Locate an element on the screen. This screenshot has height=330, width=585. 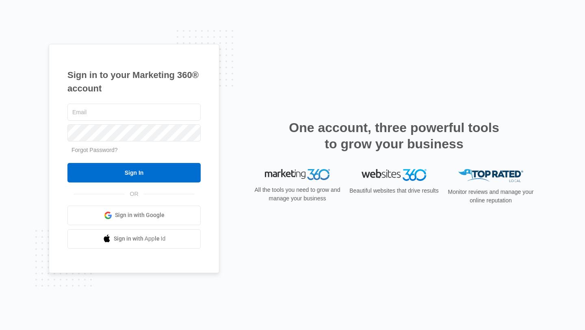
span: Sign in with Google is located at coordinates (140, 215).